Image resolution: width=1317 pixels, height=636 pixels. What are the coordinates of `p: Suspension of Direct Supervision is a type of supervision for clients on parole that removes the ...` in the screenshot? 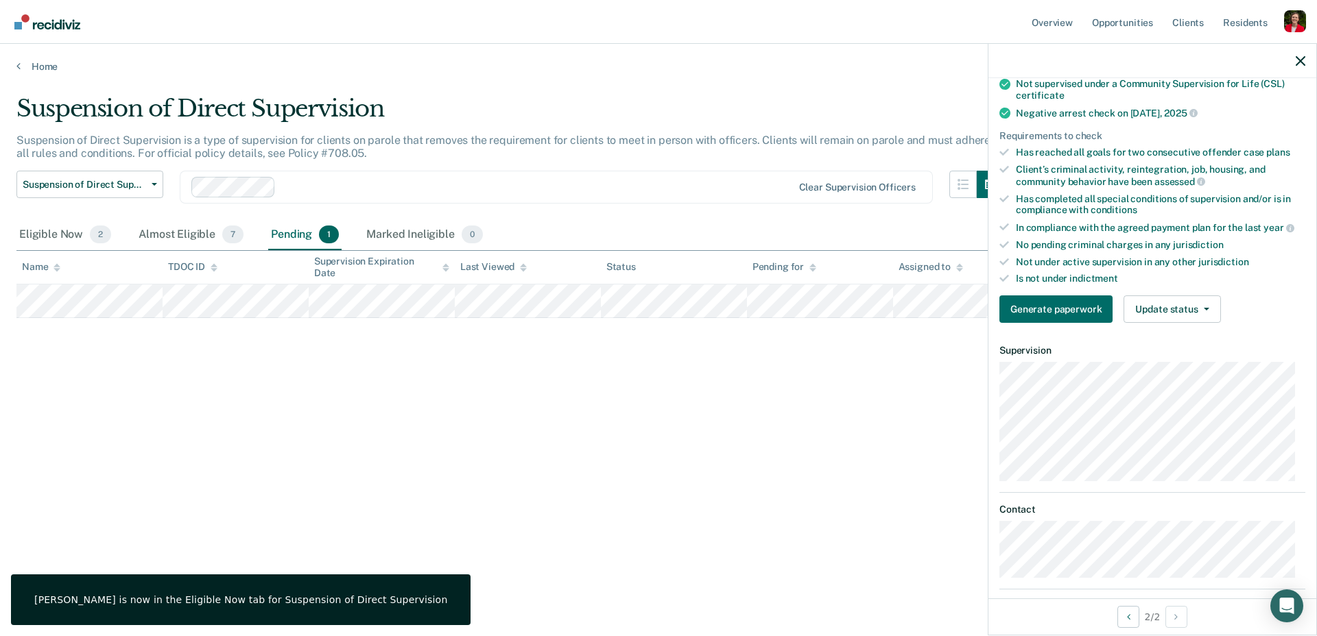 It's located at (510, 147).